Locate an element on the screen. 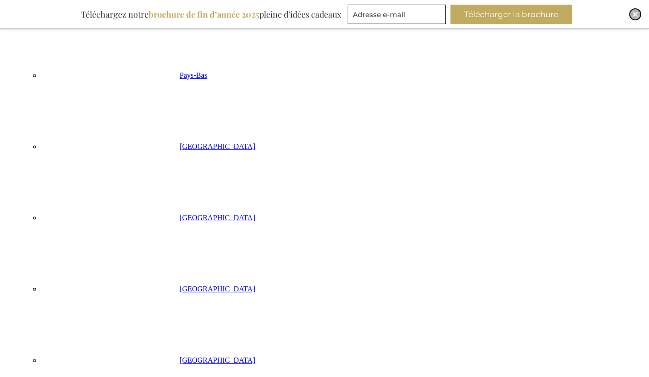 The image size is (649, 377). input: Adresse e-mail is located at coordinates (396, 14).